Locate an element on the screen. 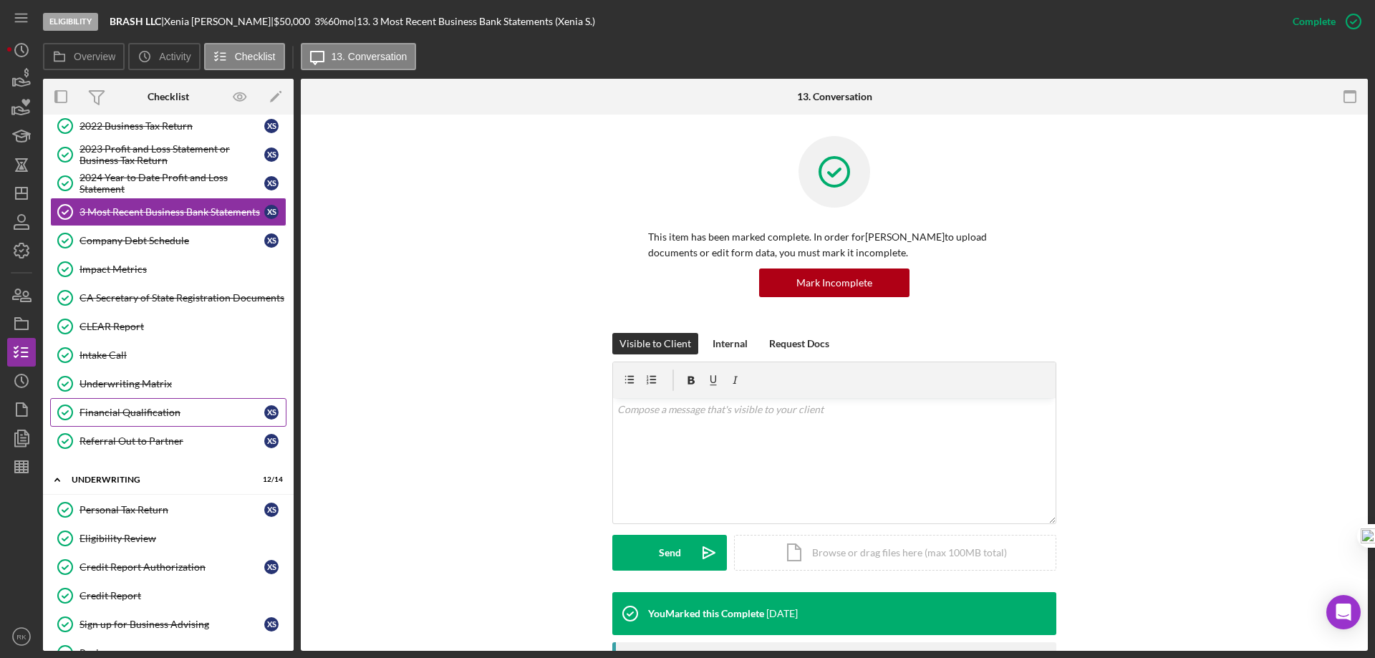 The height and width of the screenshot is (658, 1375). time: 2025-06-02 19:36 is located at coordinates (782, 614).